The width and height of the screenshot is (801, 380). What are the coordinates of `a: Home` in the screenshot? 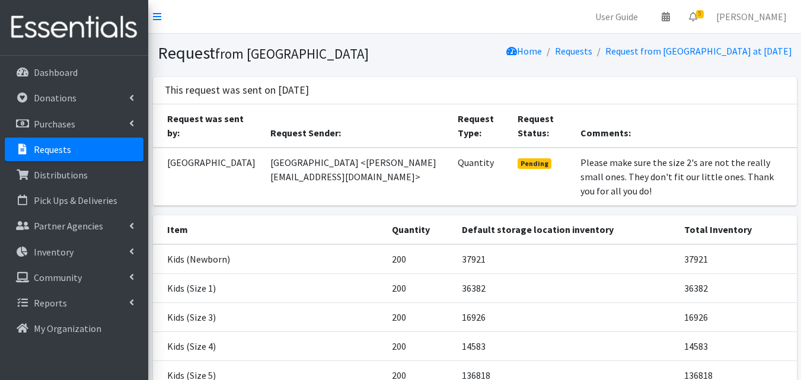 It's located at (524, 51).